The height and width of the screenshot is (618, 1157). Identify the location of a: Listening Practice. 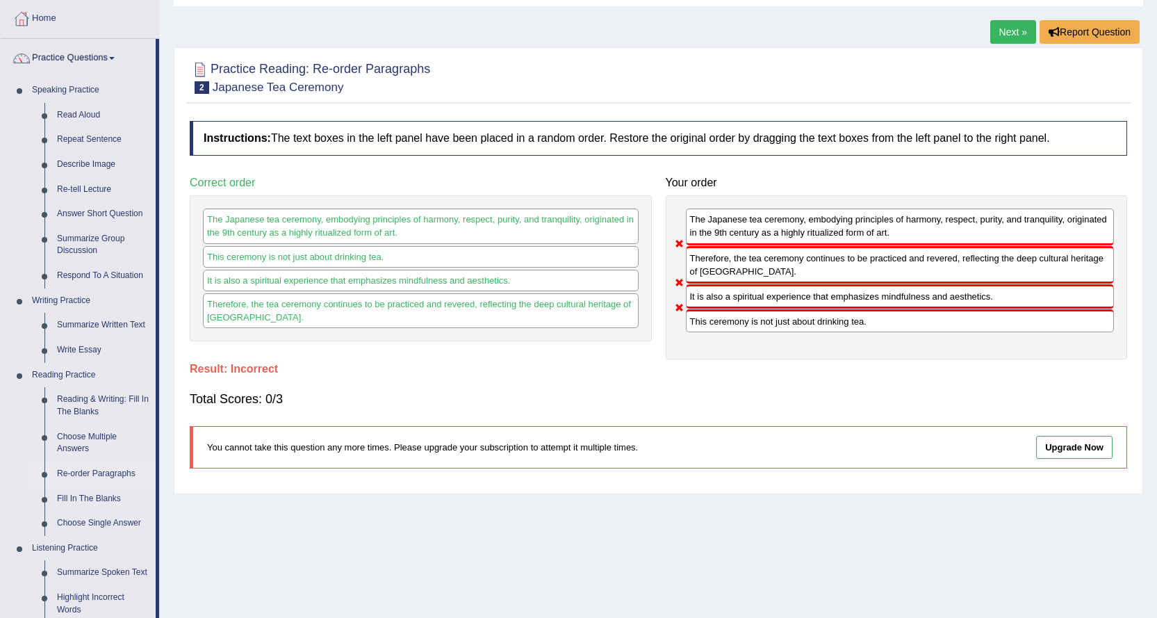
(90, 548).